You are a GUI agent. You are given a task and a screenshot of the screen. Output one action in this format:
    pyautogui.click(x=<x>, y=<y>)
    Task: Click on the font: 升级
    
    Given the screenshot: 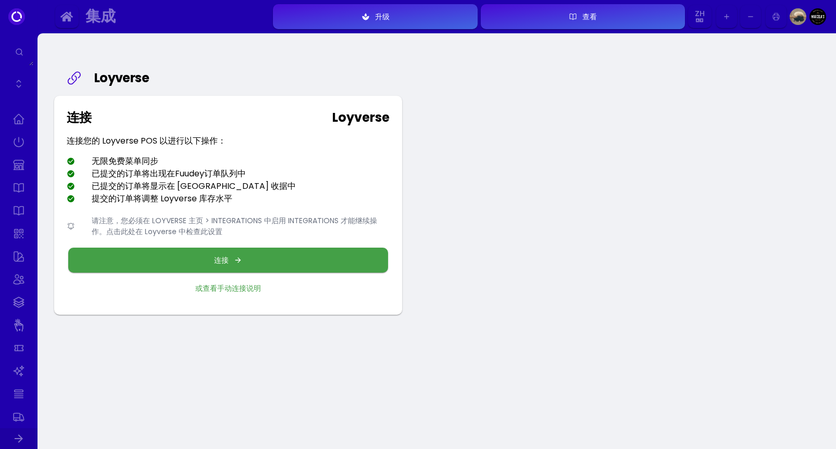 What is the action you would take?
    pyautogui.click(x=382, y=17)
    